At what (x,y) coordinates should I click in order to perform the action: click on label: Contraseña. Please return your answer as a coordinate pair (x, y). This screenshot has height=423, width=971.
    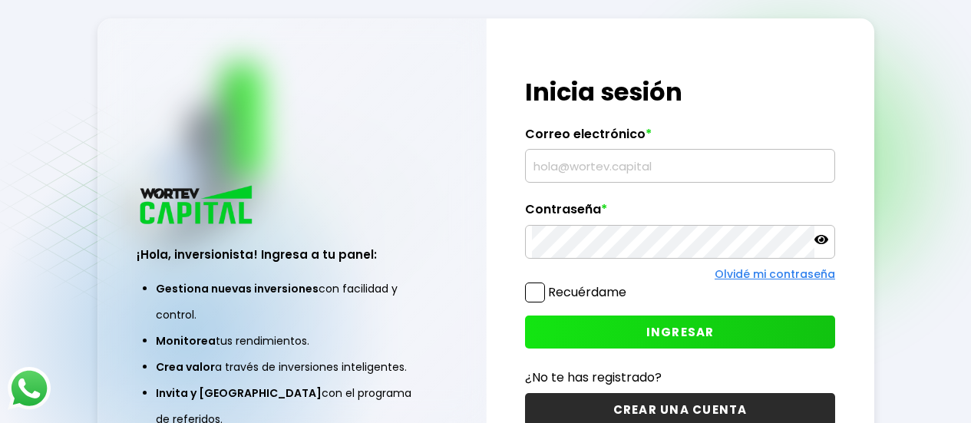
    Looking at the image, I should click on (680, 213).